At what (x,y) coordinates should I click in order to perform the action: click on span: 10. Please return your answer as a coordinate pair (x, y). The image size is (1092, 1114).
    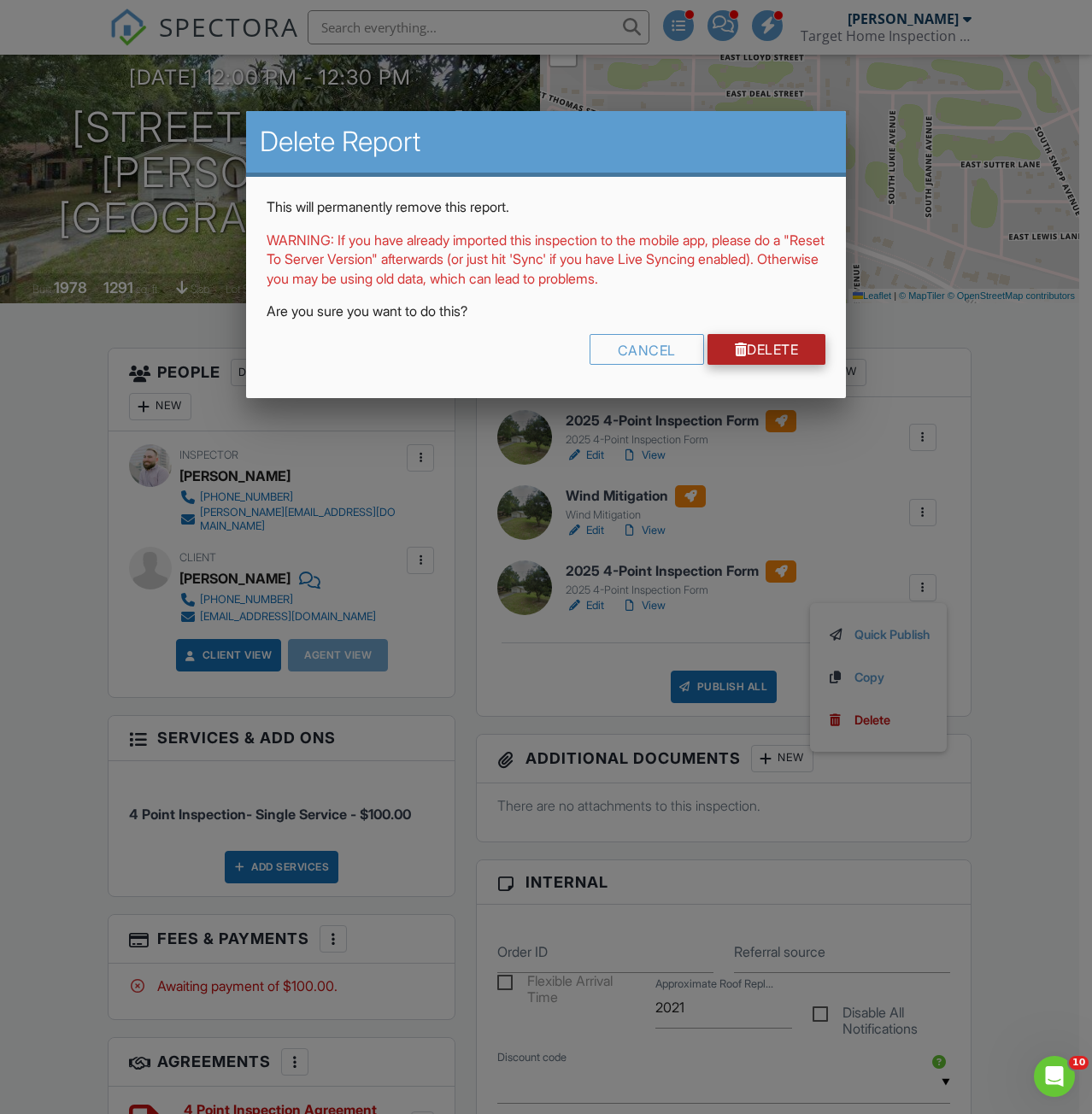
    Looking at the image, I should click on (1078, 1062).